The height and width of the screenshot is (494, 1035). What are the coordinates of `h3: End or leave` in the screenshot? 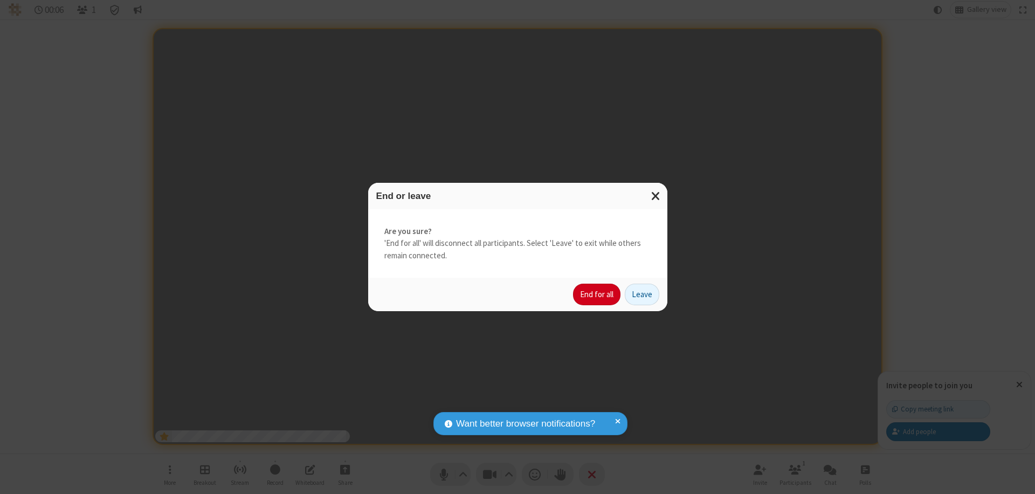 It's located at (517, 196).